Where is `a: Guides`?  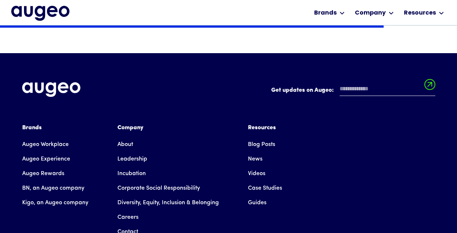
a: Guides is located at coordinates (257, 203).